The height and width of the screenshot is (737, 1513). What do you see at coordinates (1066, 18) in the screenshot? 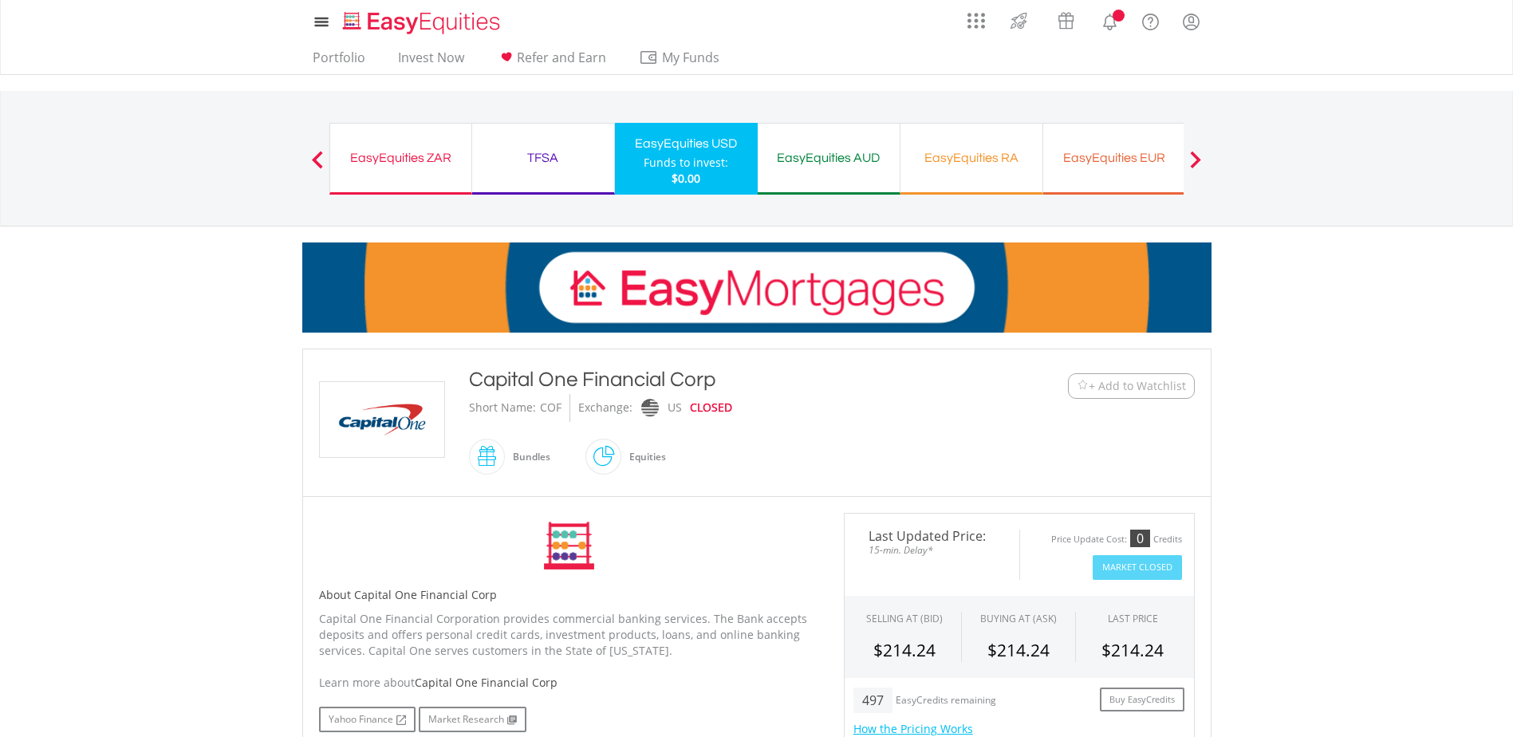
I see `a: Vouchers` at bounding box center [1066, 18].